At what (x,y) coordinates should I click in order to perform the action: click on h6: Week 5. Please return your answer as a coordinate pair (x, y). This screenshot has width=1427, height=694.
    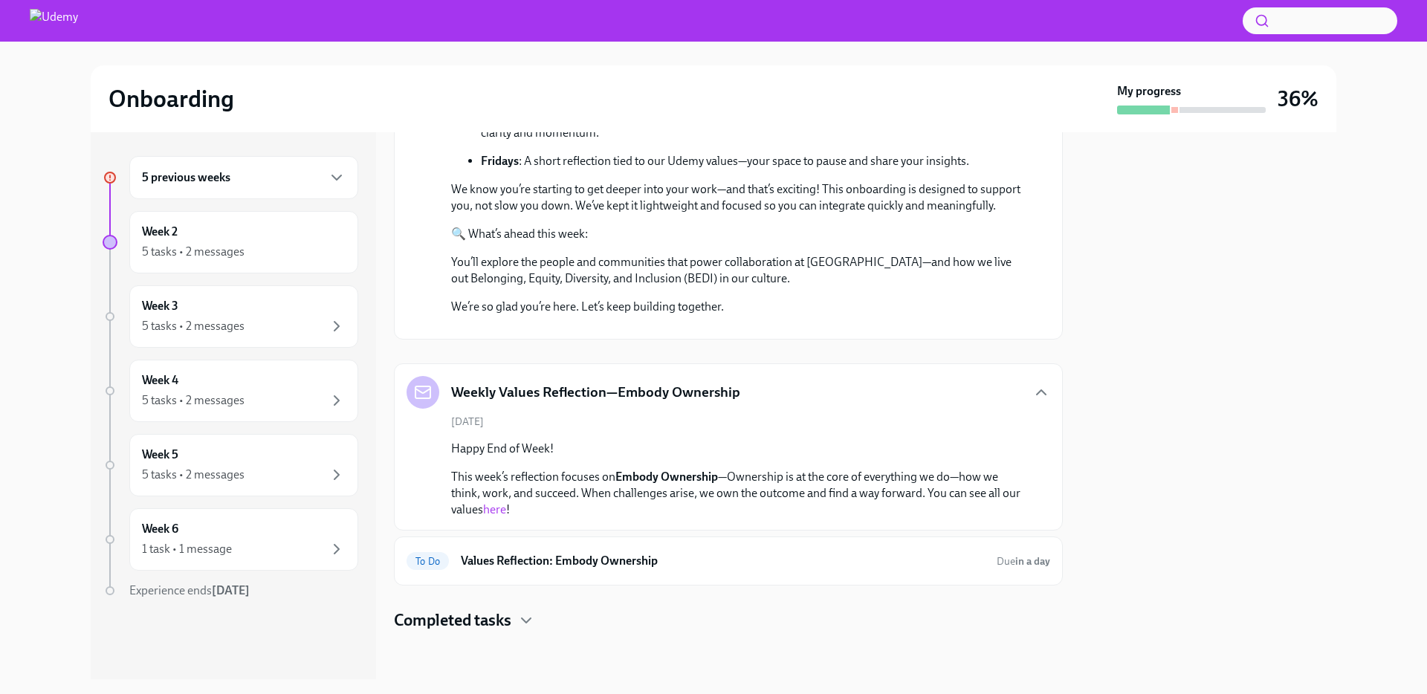
    Looking at the image, I should click on (160, 455).